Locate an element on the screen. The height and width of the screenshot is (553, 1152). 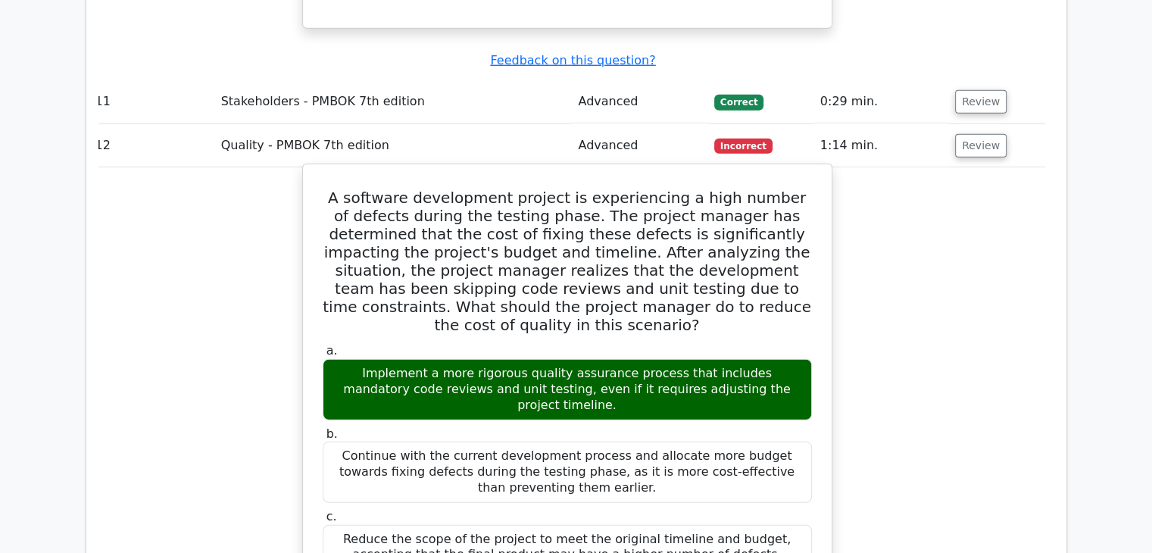
span: Incorrect is located at coordinates (743, 146).